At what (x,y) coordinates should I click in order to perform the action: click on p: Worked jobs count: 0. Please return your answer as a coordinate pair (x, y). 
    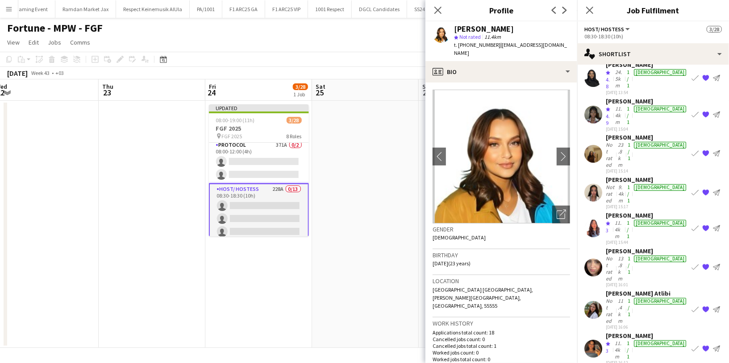
    Looking at the image, I should click on (501, 353).